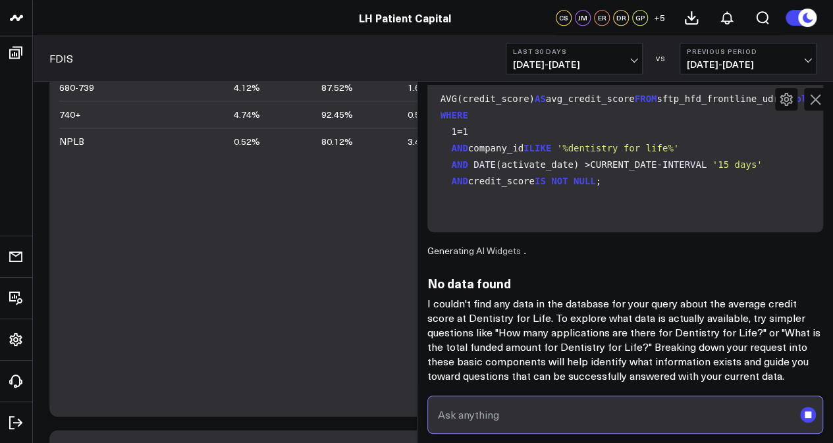 Image resolution: width=833 pixels, height=443 pixels. I want to click on p: I couldn't find any data in the database for your query about the average credit score at Dentist..., so click(626, 340).